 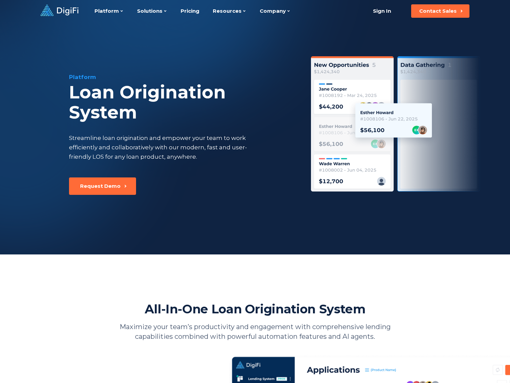 What do you see at coordinates (103, 186) in the screenshot?
I see `a: Request Demo` at bounding box center [103, 186].